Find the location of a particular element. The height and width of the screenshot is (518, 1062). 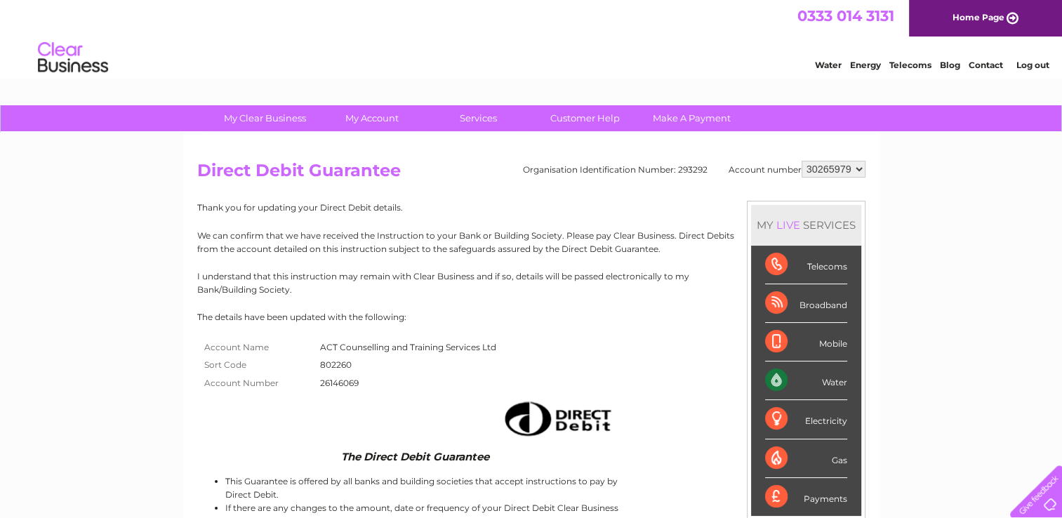

li: This Guarantee is offered by all banks and building societies that accept instructions to pay by ... is located at coordinates (424, 488).